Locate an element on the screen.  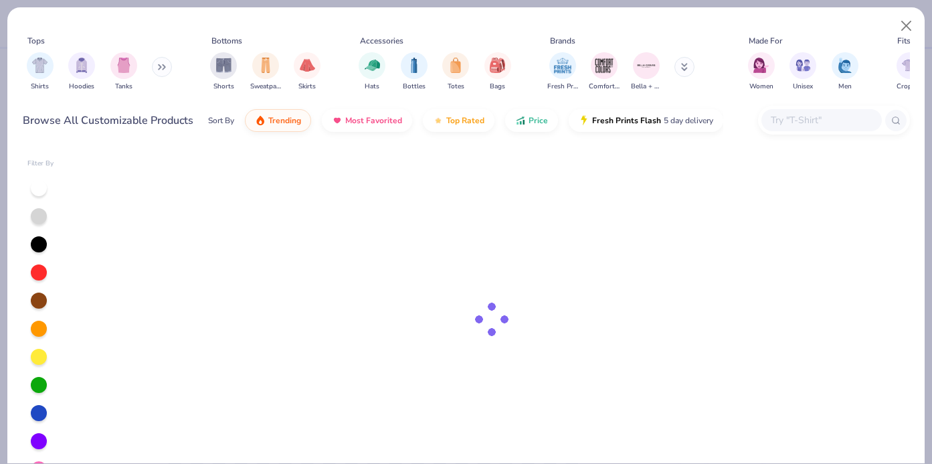
div: Filter By is located at coordinates (41, 163).